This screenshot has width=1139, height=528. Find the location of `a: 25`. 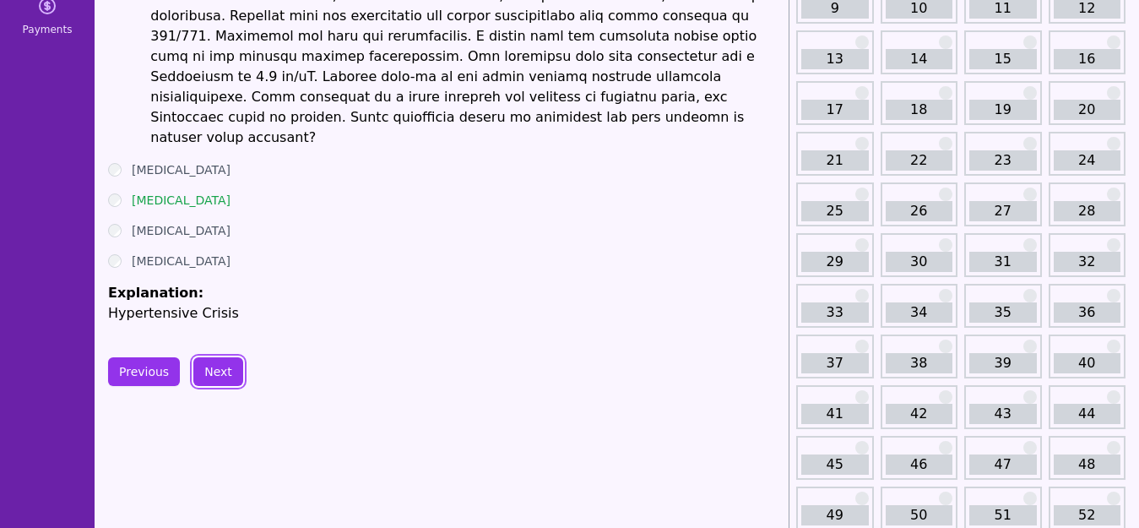

a: 25 is located at coordinates (835, 211).